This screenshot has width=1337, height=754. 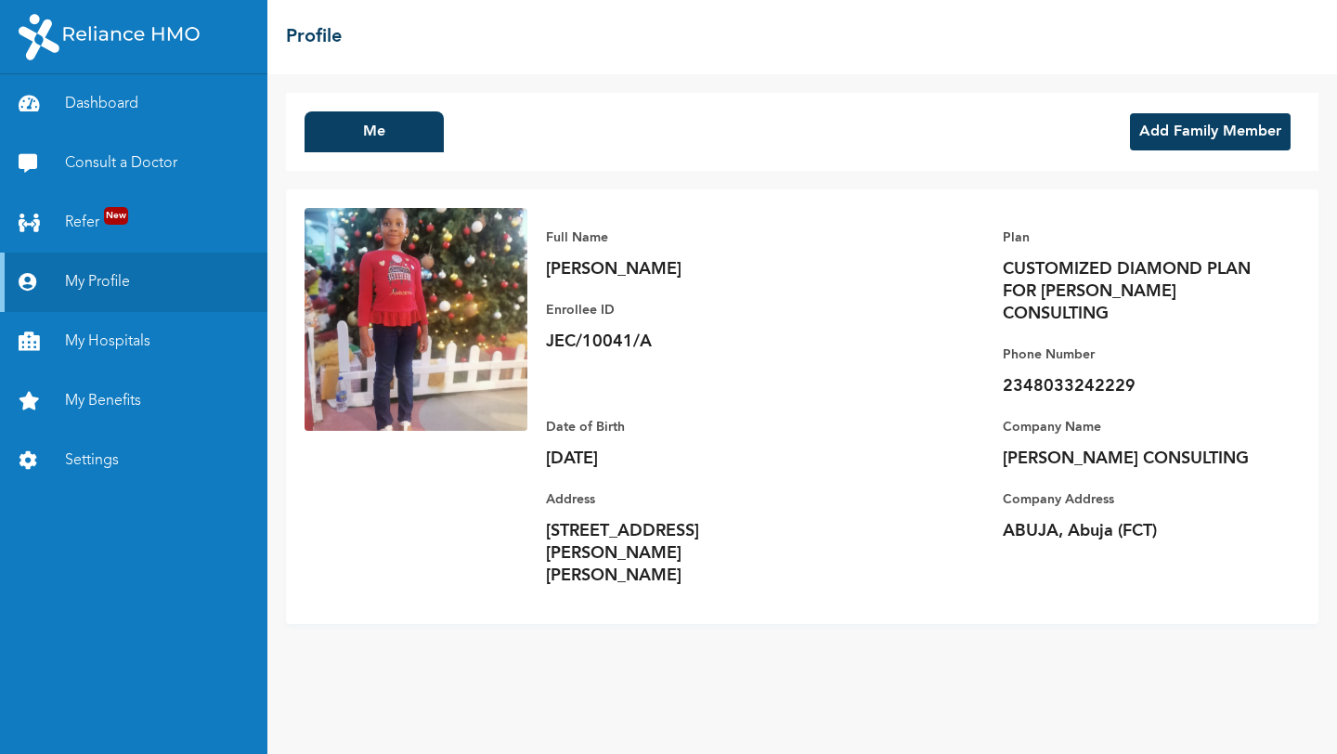 What do you see at coordinates (1133, 386) in the screenshot?
I see `p: 2348033242229` at bounding box center [1133, 386].